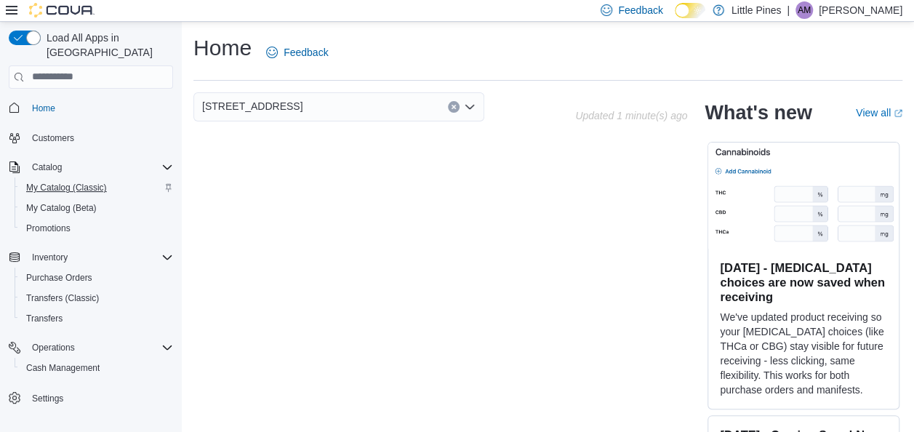 The width and height of the screenshot is (914, 432). I want to click on span: AM, so click(804, 10).